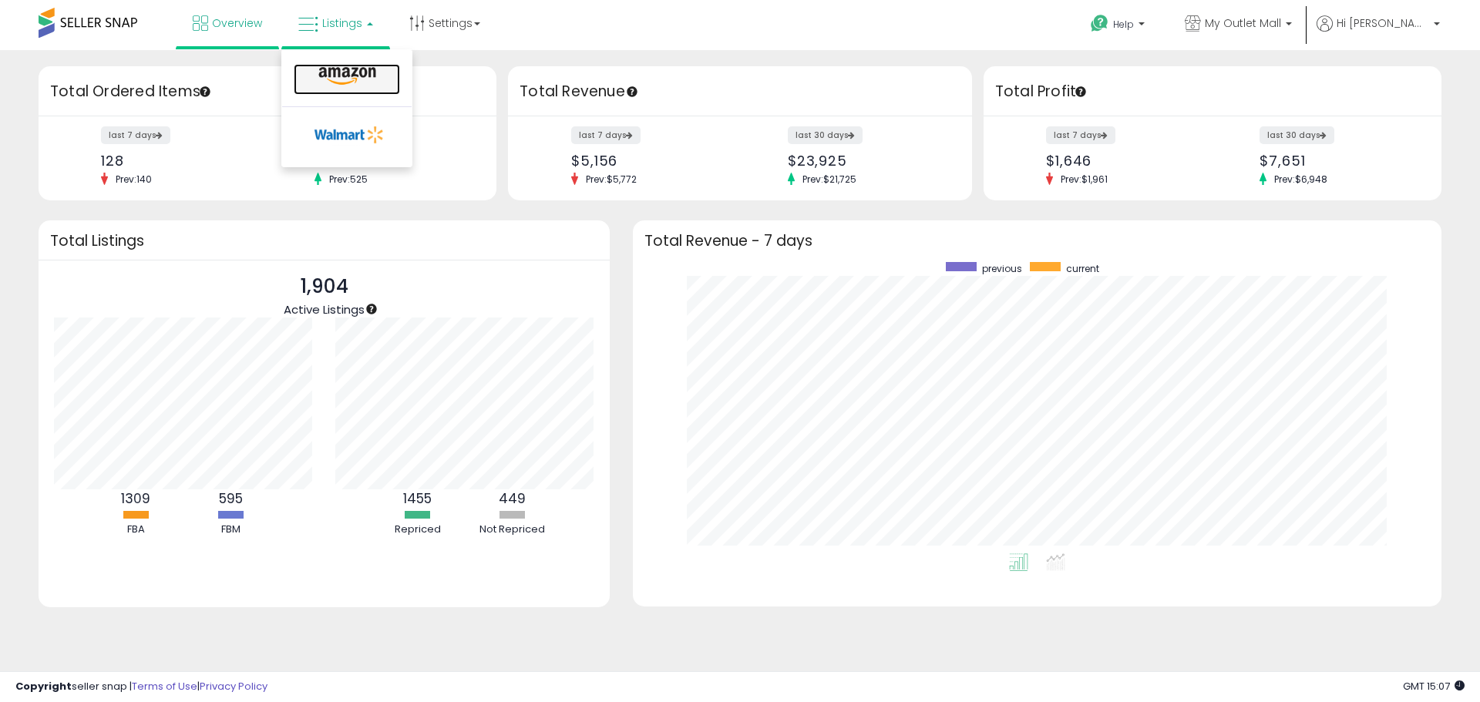  What do you see at coordinates (1083, 268) in the screenshot?
I see `span: current` at bounding box center [1083, 268].